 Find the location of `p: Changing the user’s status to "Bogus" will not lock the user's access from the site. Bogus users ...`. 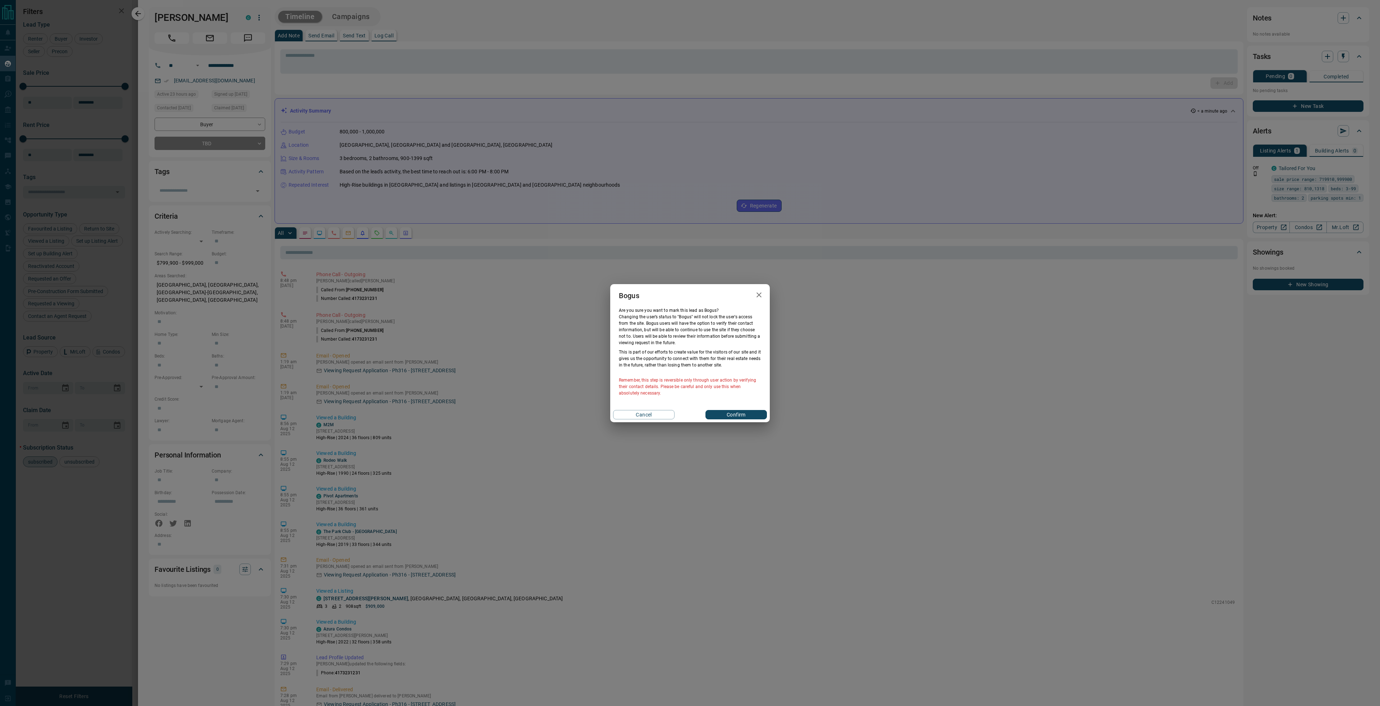

p: Changing the user’s status to "Bogus" will not lock the user's access from the site. Bogus users ... is located at coordinates (690, 330).